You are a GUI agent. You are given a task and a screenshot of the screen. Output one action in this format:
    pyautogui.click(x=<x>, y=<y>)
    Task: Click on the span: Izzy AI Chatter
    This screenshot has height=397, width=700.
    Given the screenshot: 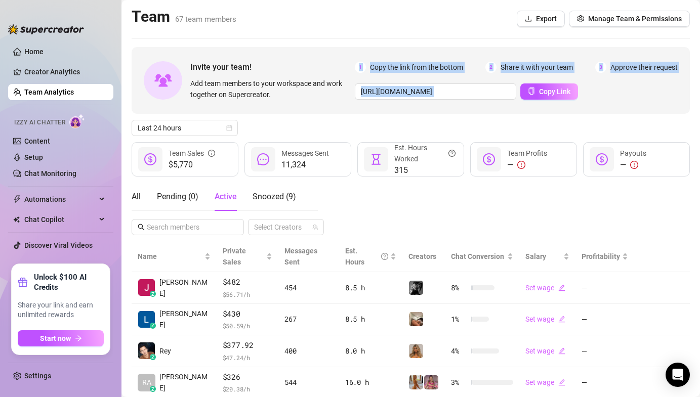 What is the action you would take?
    pyautogui.click(x=39, y=122)
    